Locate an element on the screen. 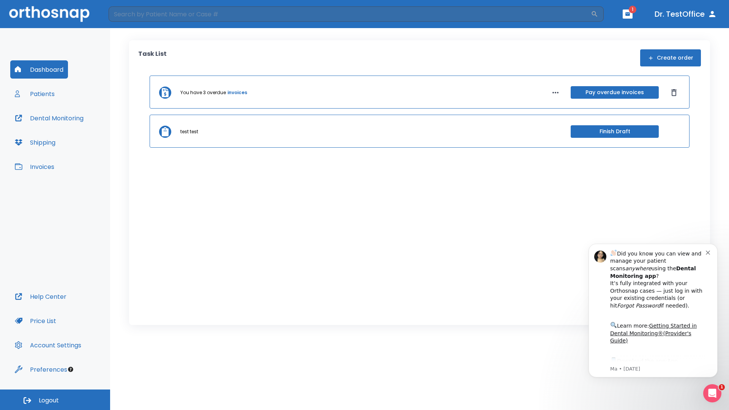  div: Message content is located at coordinates (81, 71).